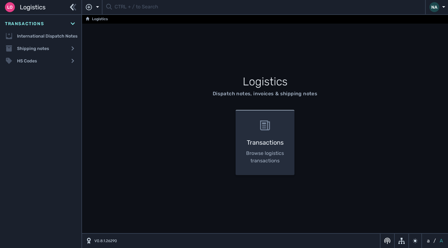 The width and height of the screenshot is (448, 248). I want to click on span: Logistics, so click(33, 7).